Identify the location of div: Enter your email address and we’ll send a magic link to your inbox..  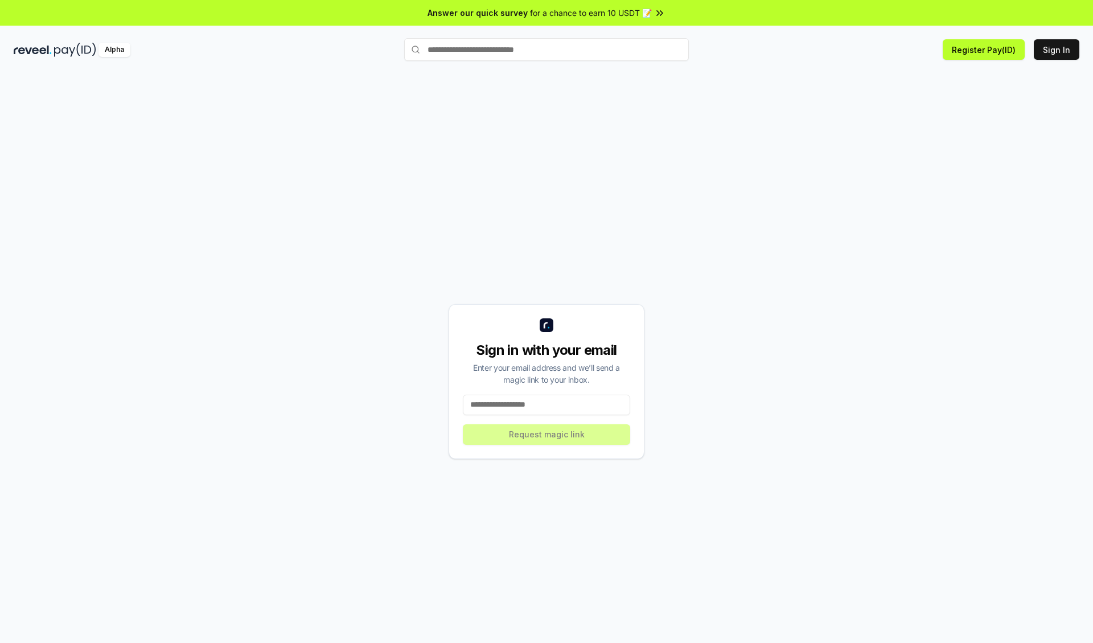
(546, 373).